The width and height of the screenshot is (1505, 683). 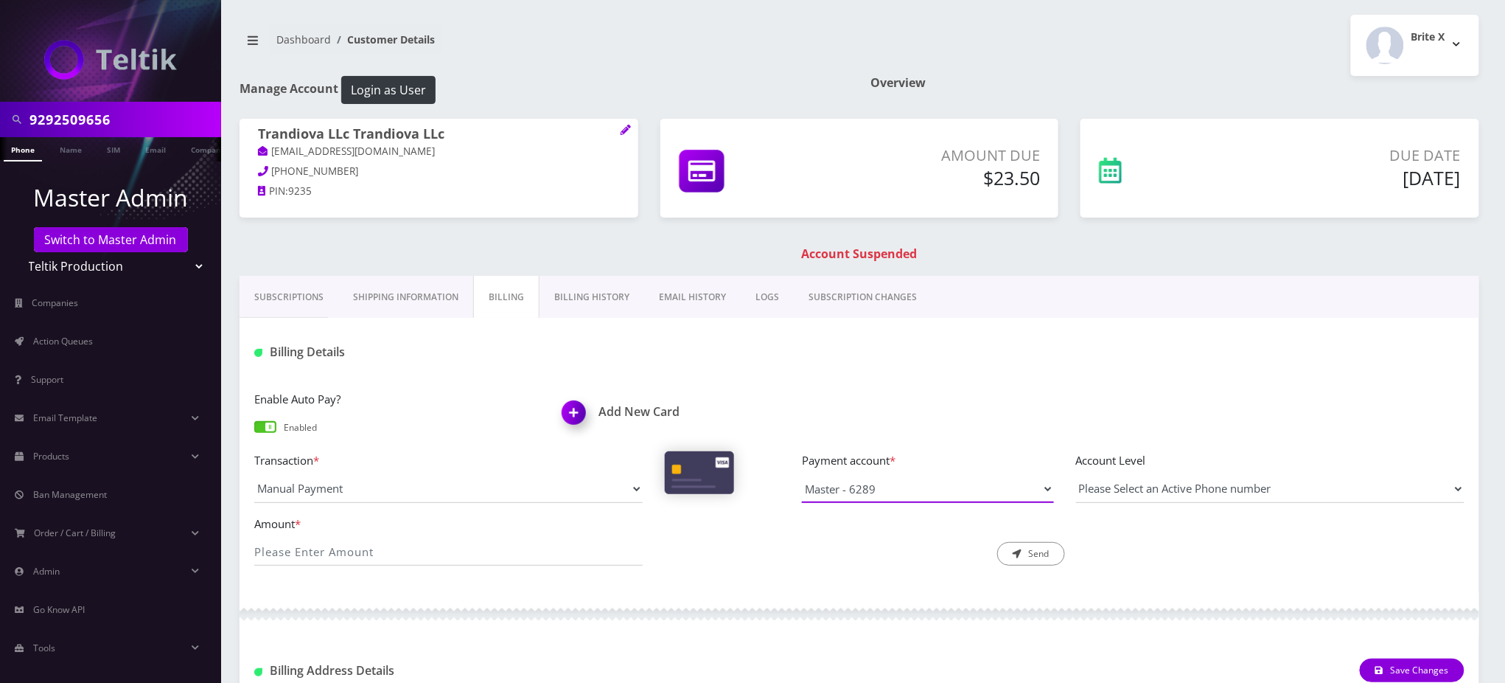 I want to click on label: Payment account, so click(x=928, y=460).